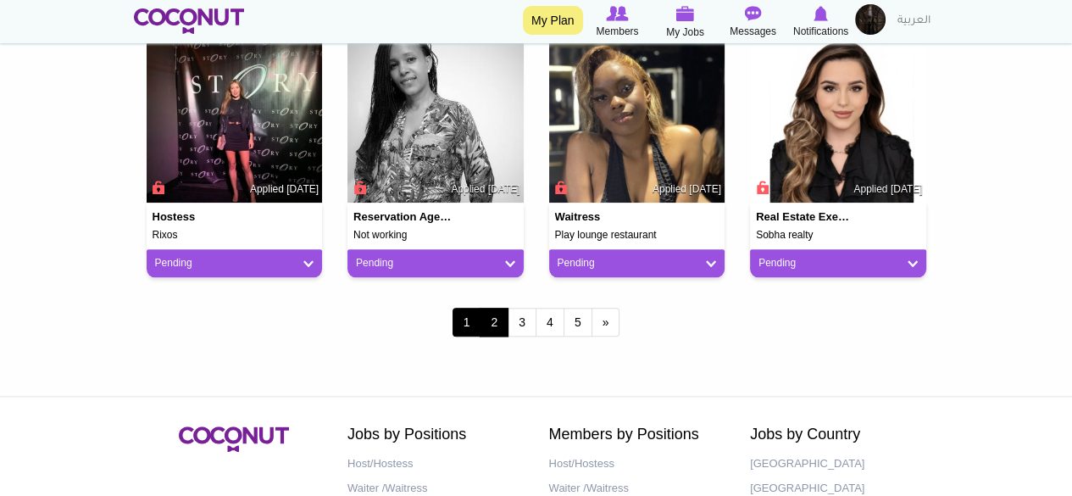 Image resolution: width=1072 pixels, height=496 pixels. Describe the element at coordinates (402, 217) in the screenshot. I see `h4: Reservation Agents` at that location.